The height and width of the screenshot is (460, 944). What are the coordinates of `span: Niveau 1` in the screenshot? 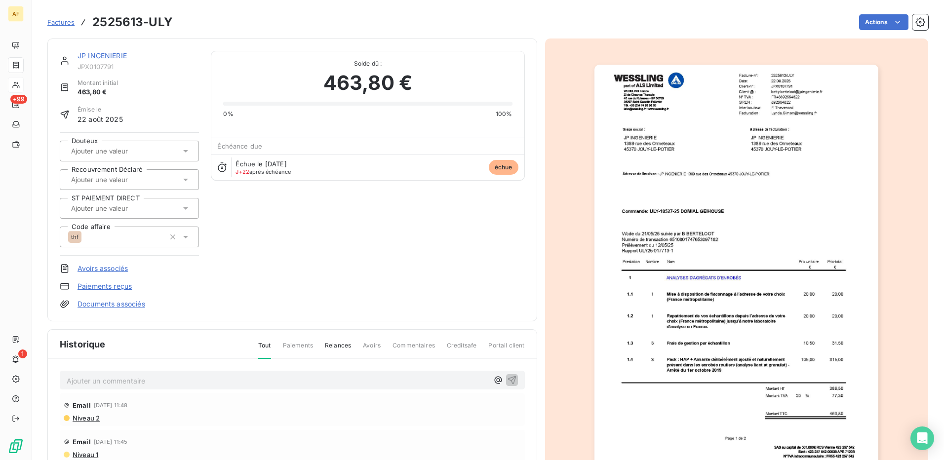 It's located at (85, 455).